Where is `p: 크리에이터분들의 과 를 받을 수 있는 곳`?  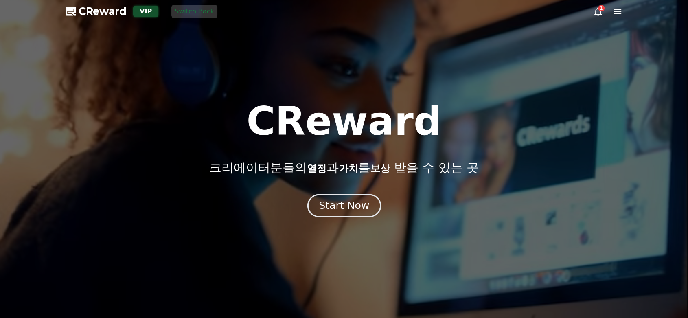 p: 크리에이터분들의 과 를 받을 수 있는 곳 is located at coordinates (344, 168).